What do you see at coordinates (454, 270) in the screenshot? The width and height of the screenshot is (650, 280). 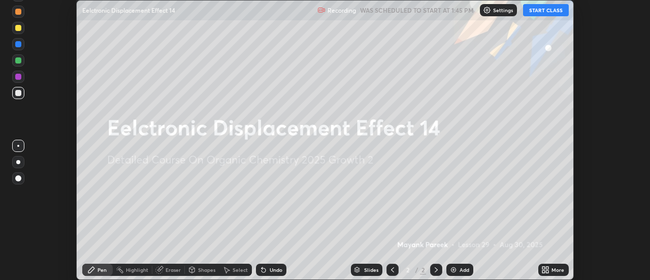 I see `img: add-slide-button` at bounding box center [454, 270].